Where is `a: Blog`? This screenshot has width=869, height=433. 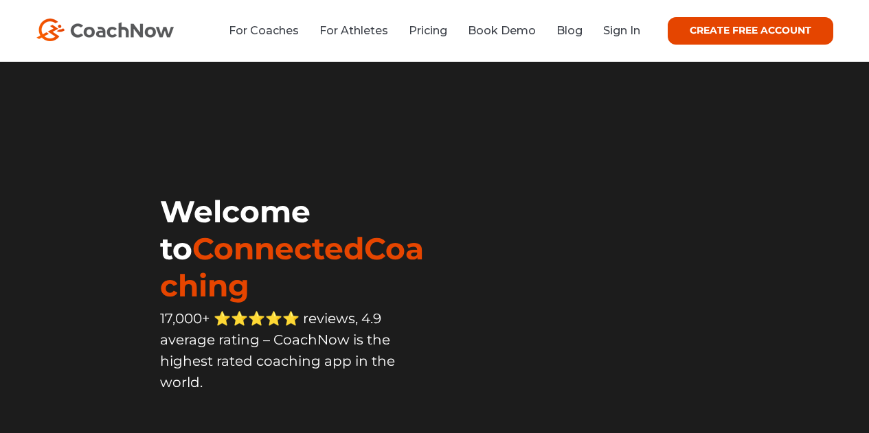 a: Blog is located at coordinates (569, 30).